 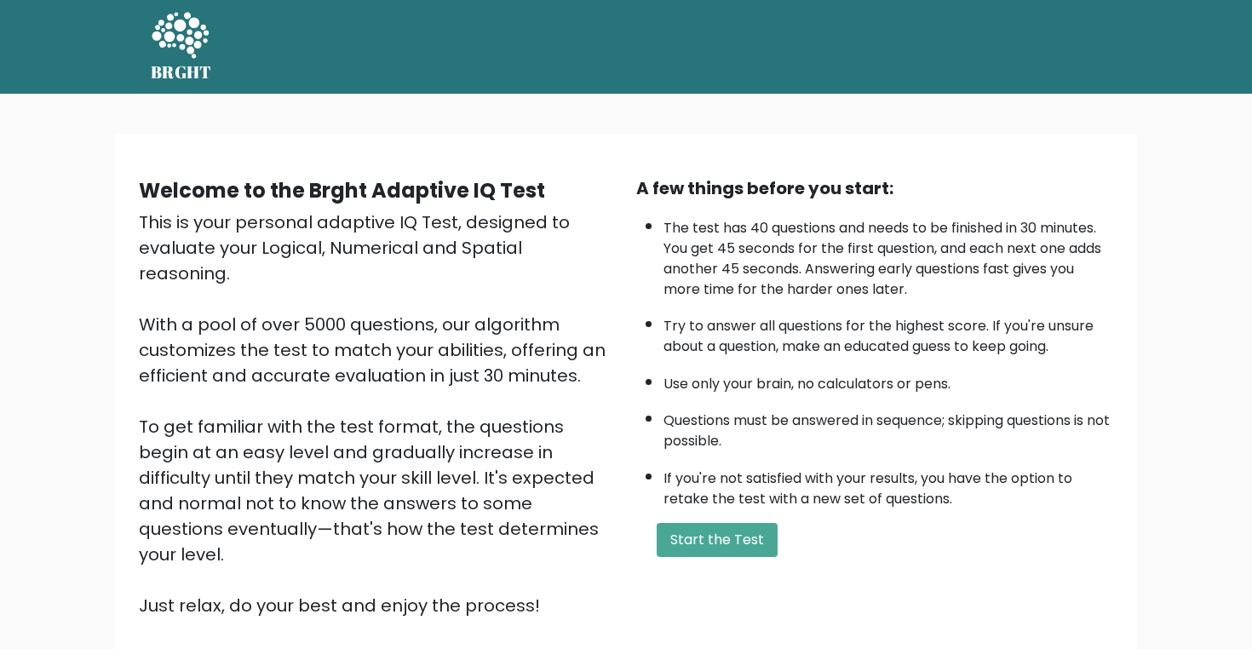 I want to click on button: Start the Test, so click(x=717, y=540).